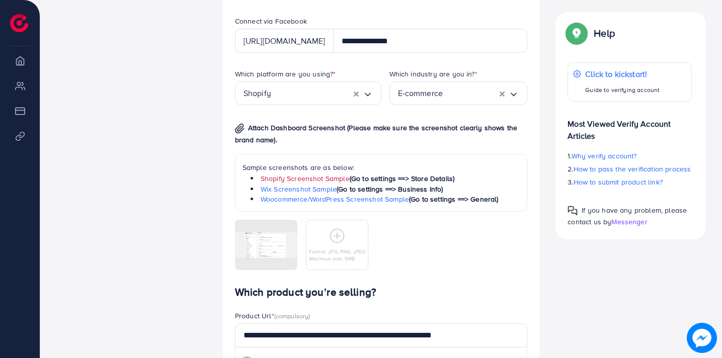  What do you see at coordinates (629, 169) in the screenshot?
I see `p: 2.` at bounding box center [629, 169].